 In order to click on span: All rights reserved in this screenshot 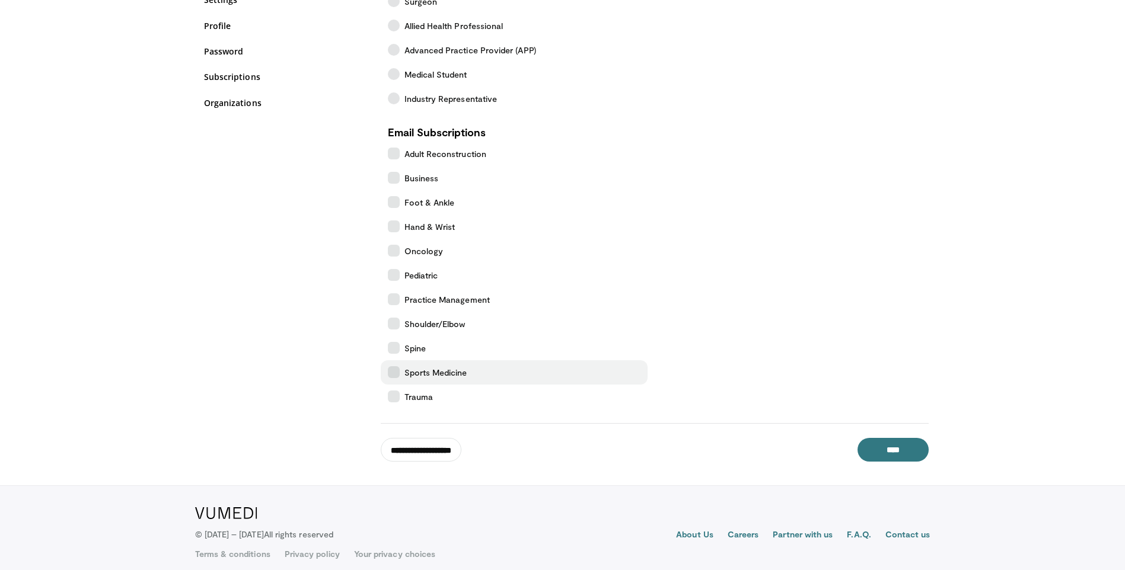, I will do `click(298, 534)`.